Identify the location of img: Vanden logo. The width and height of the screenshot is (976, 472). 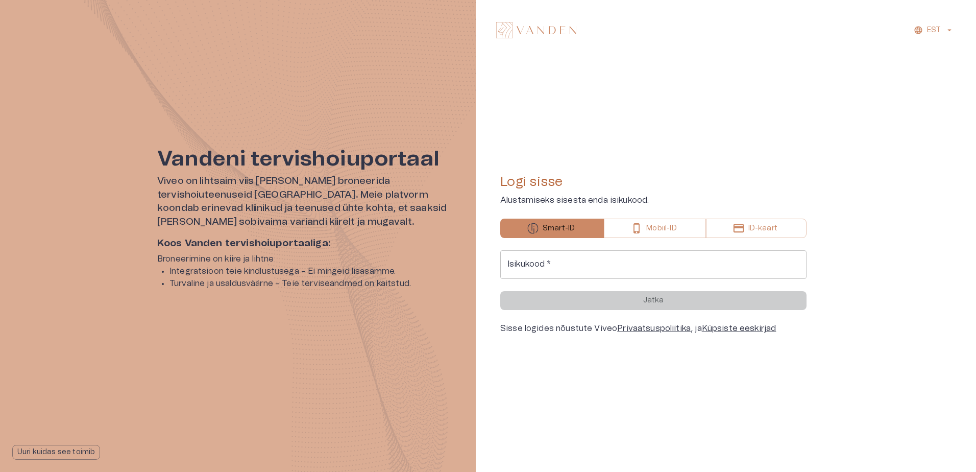
(536, 30).